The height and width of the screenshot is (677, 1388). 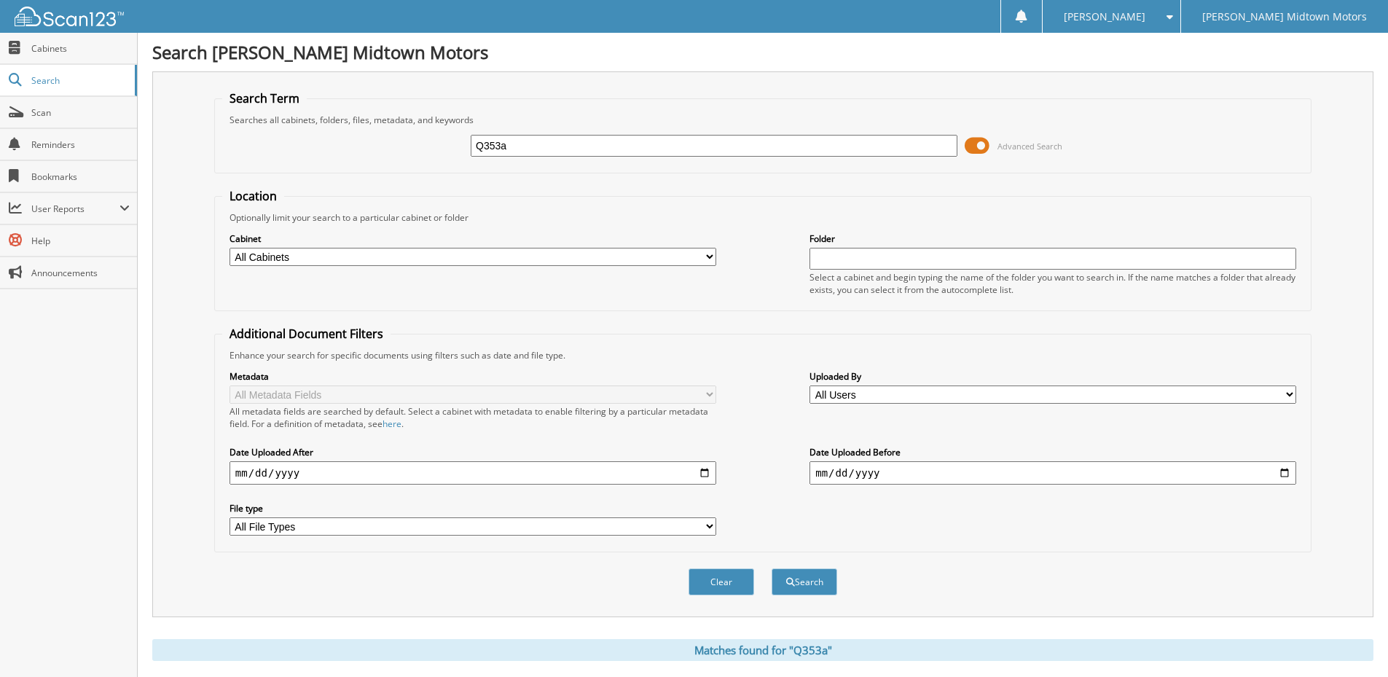 What do you see at coordinates (392, 423) in the screenshot?
I see `a: here` at bounding box center [392, 423].